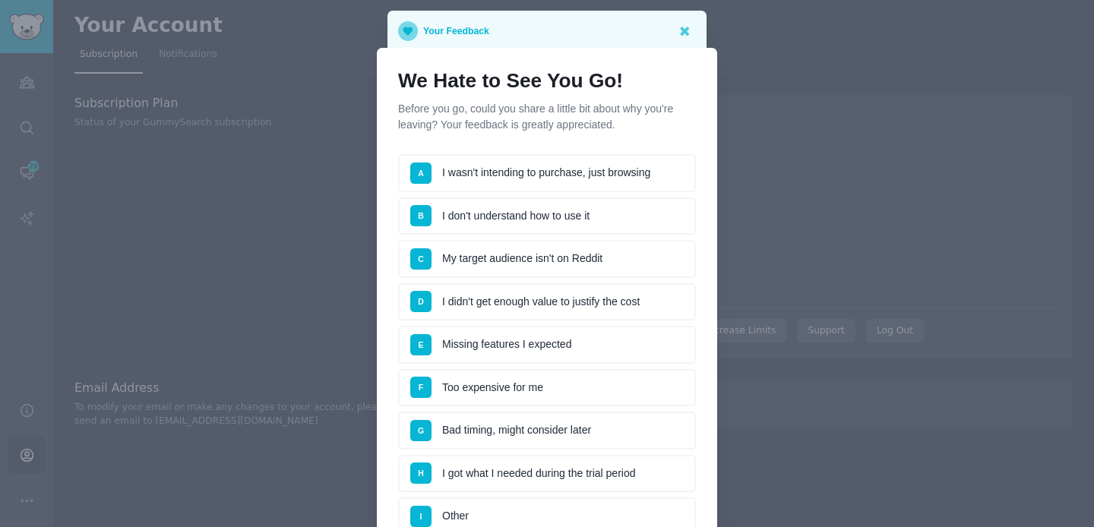  I want to click on span: G, so click(421, 431).